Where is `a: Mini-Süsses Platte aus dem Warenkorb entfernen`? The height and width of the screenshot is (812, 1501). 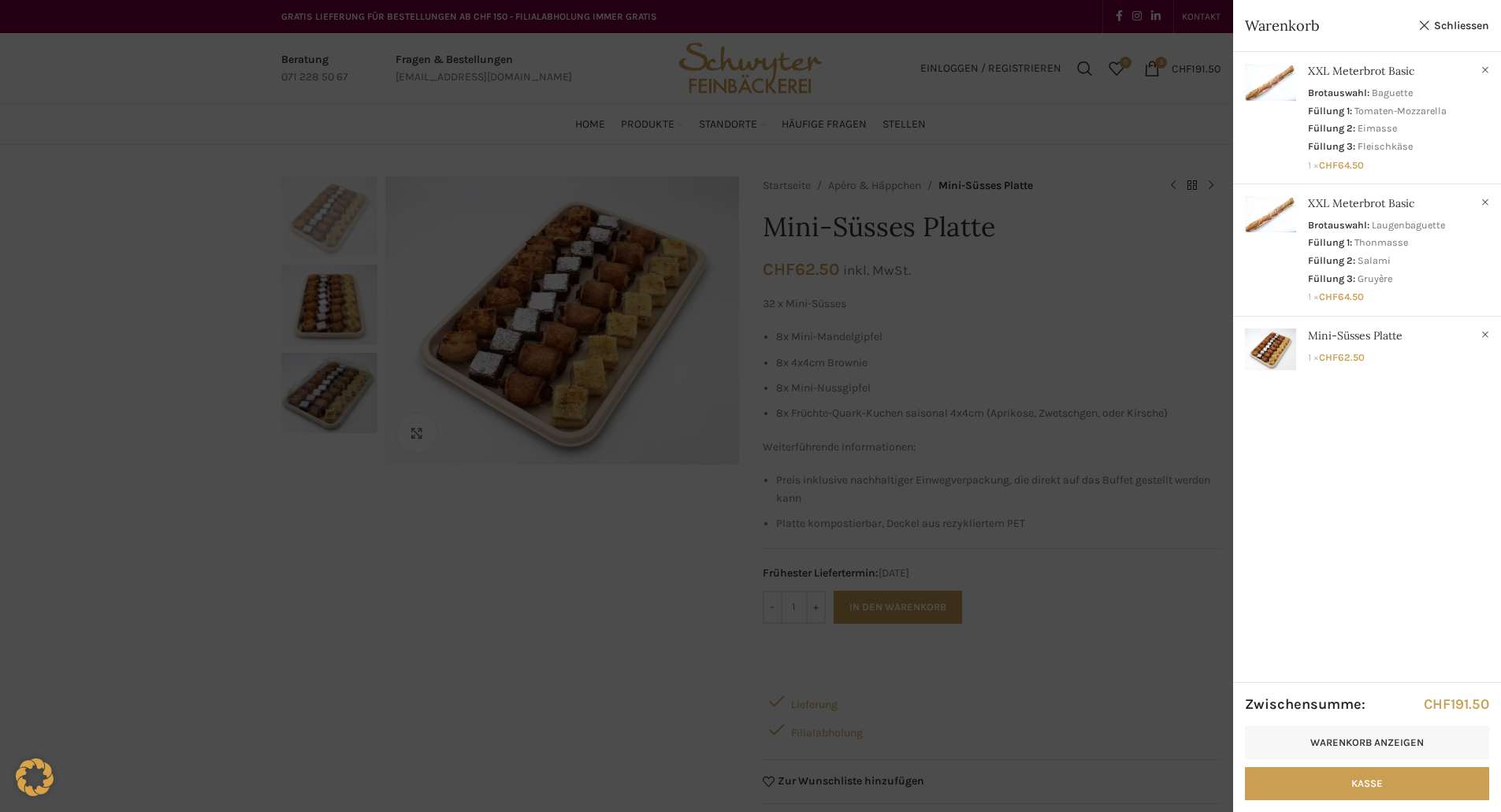
a: Mini-Süsses Platte aus dem Warenkorb entfernen is located at coordinates (1485, 335).